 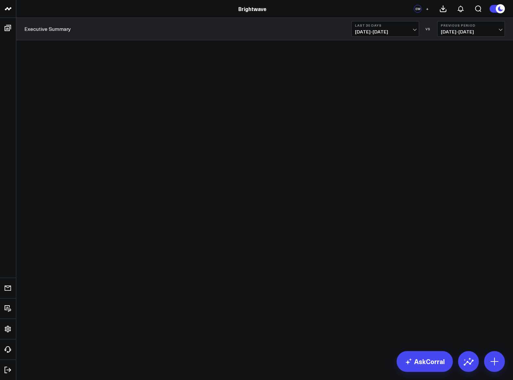 I want to click on div: EW, so click(x=418, y=9).